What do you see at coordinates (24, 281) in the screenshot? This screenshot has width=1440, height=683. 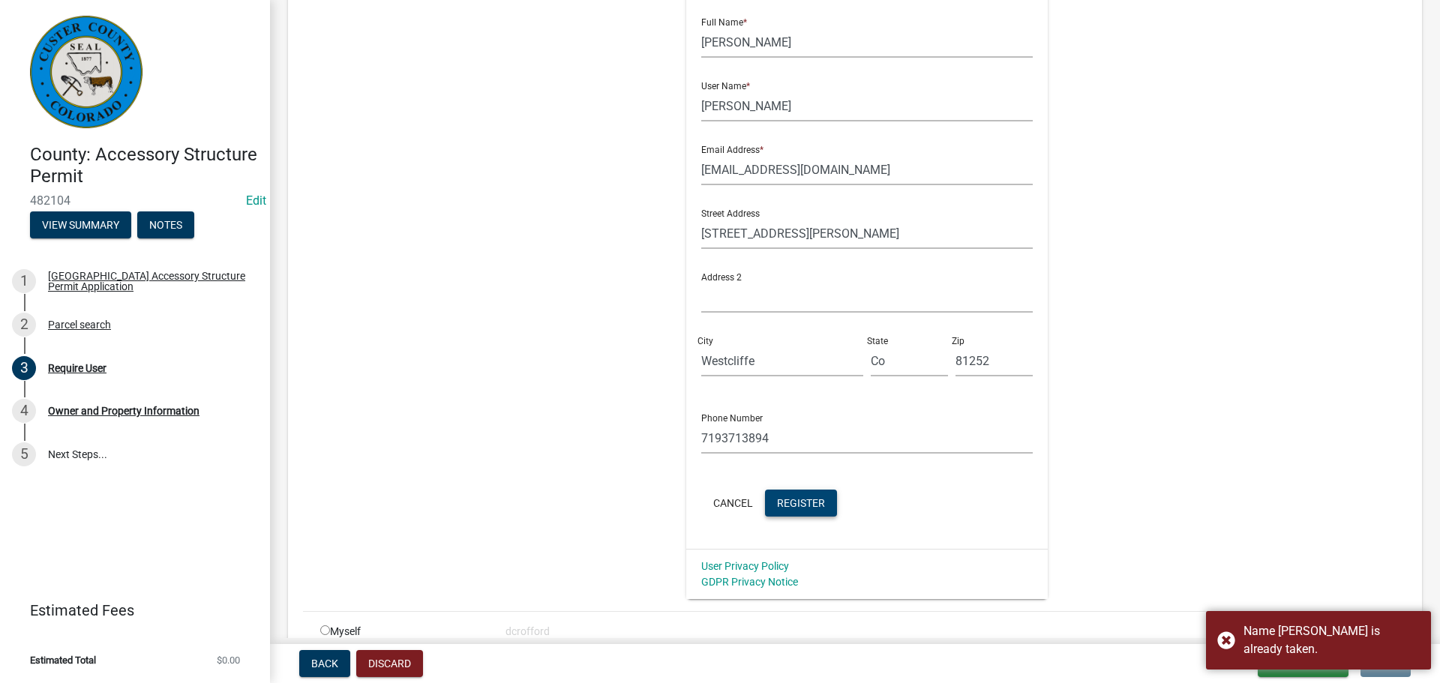 I see `div: 1` at bounding box center [24, 281].